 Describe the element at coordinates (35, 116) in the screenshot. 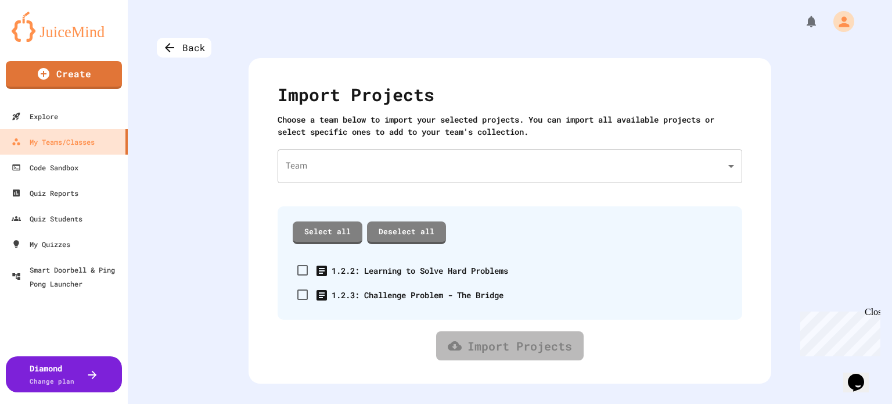

I see `div: Explore` at that location.